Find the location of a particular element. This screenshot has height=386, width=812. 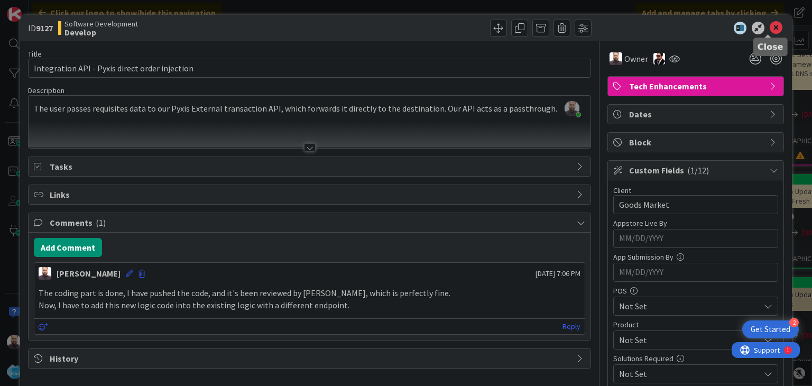

span: Links is located at coordinates (310, 194).